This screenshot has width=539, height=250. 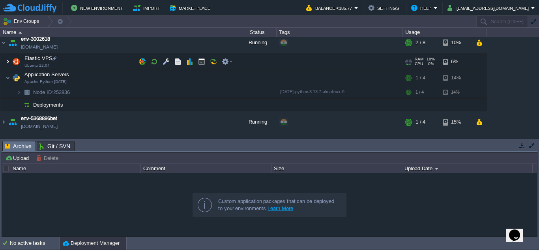 I want to click on a: env-5368886bet, so click(x=39, y=118).